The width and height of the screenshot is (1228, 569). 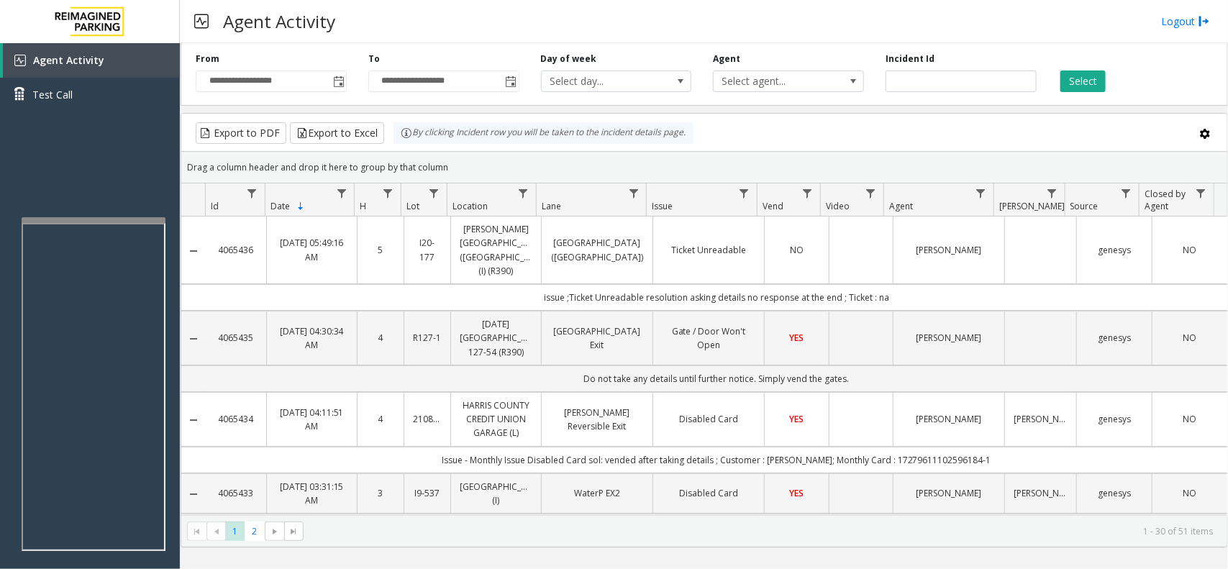 I want to click on a: Closed by Agent Filter Menu, so click(x=1200, y=193).